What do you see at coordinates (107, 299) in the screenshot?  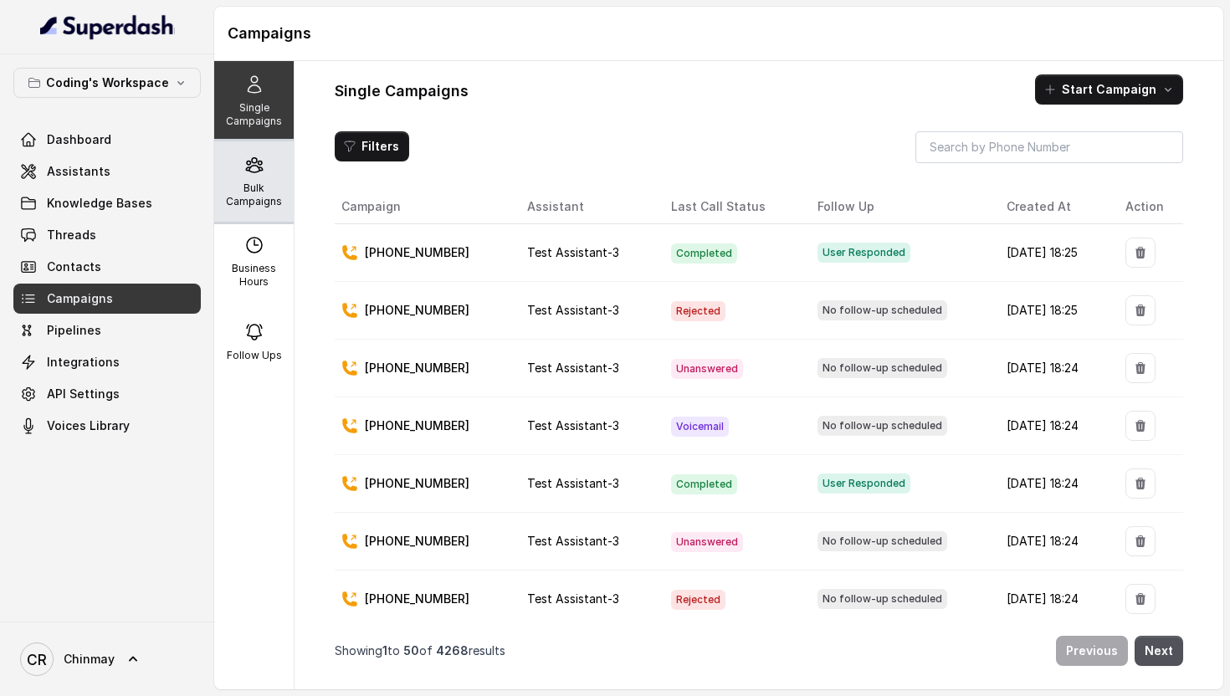 I see `a: Campaigns` at bounding box center [107, 299].